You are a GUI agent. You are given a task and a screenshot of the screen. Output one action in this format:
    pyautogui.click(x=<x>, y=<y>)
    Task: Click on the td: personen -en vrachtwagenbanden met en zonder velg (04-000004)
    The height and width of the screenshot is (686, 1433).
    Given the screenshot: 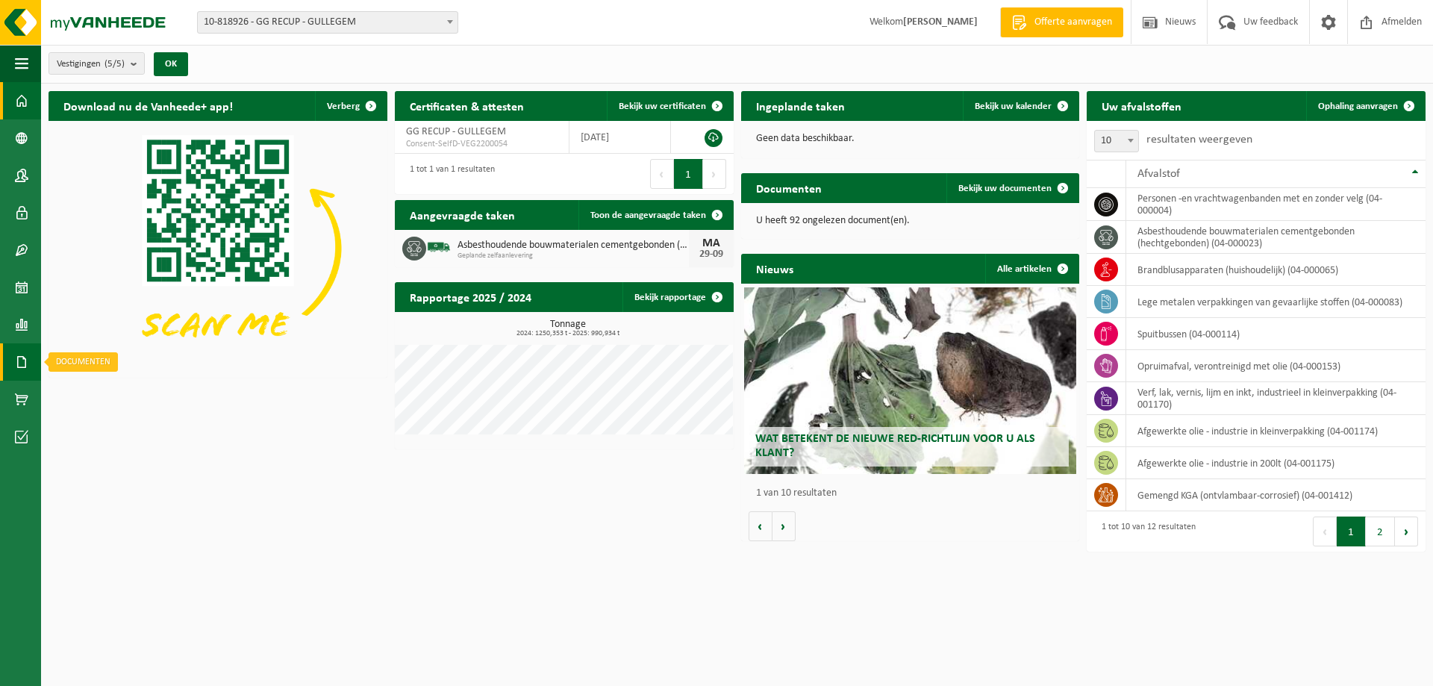 What is the action you would take?
    pyautogui.click(x=1276, y=205)
    